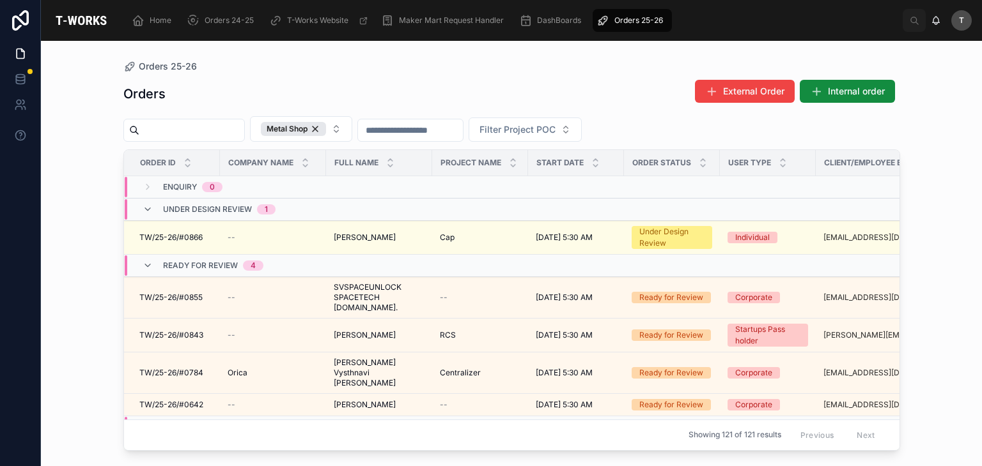  I want to click on a: TW/25-26/#0642, so click(176, 405).